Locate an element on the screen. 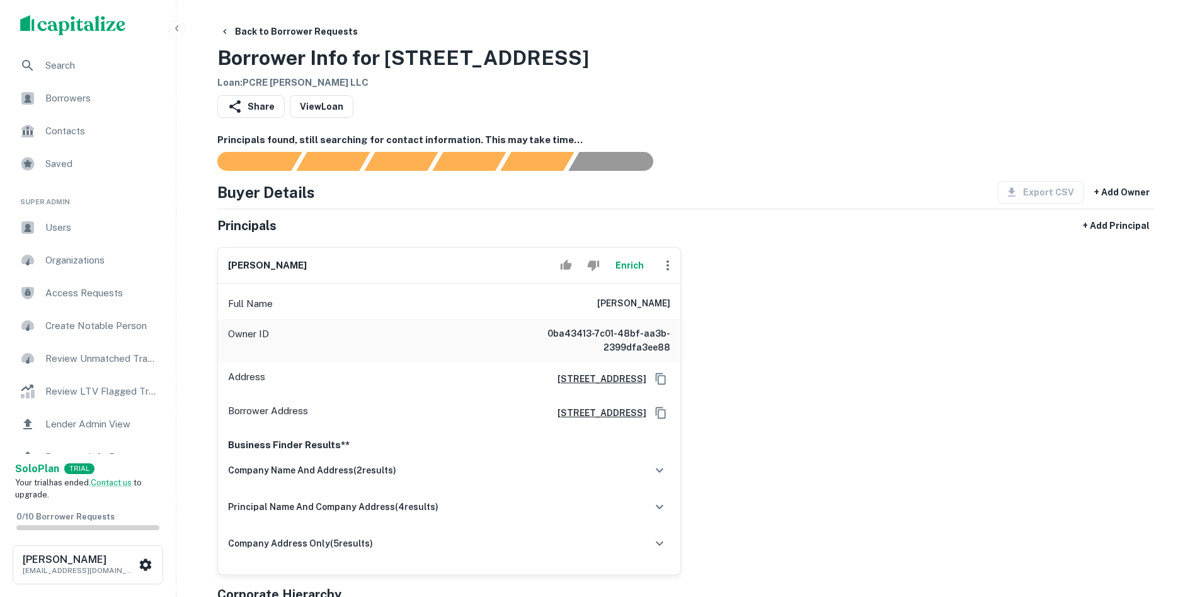 This screenshot has width=1195, height=597. span: Lender Admin View is located at coordinates (101, 424).